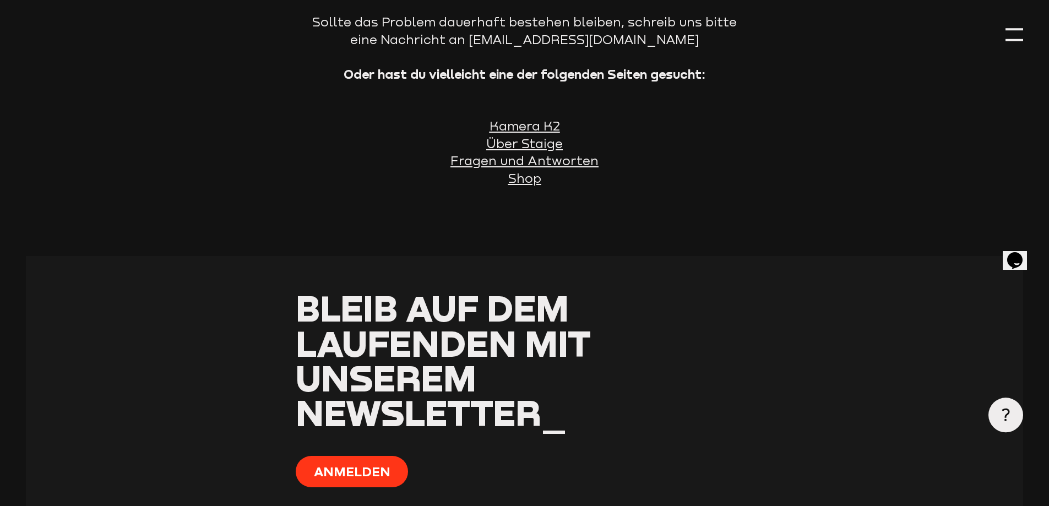 The height and width of the screenshot is (506, 1049). Describe the element at coordinates (524, 74) in the screenshot. I see `strong: Oder hast du vielleicht eine der folgenden Seiten gesucht:` at that location.